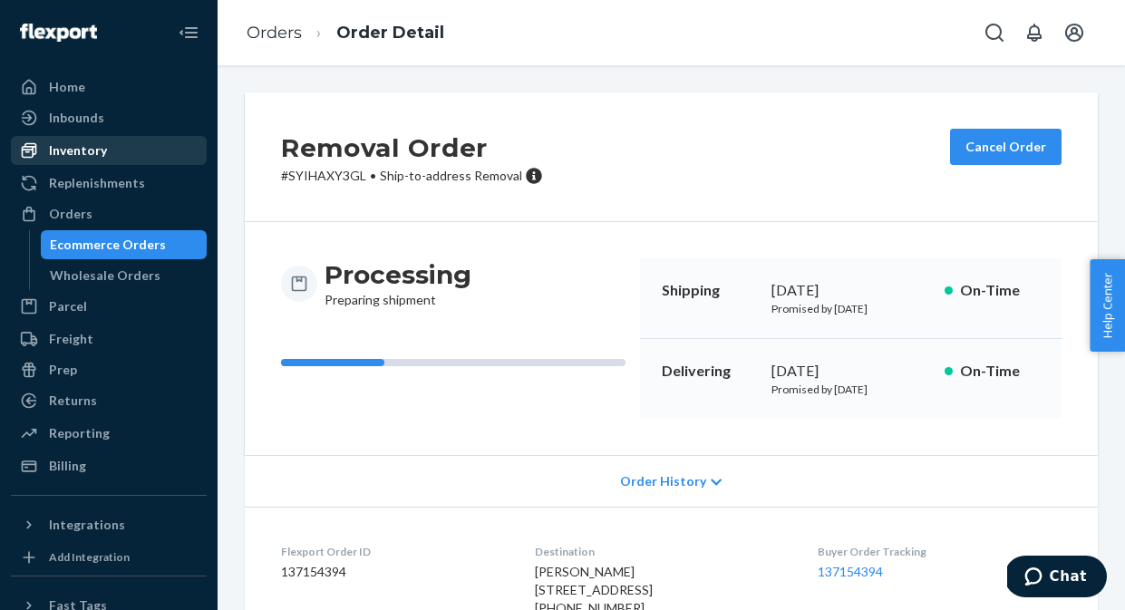  What do you see at coordinates (68, 306) in the screenshot?
I see `div: Parcel` at bounding box center [68, 306].